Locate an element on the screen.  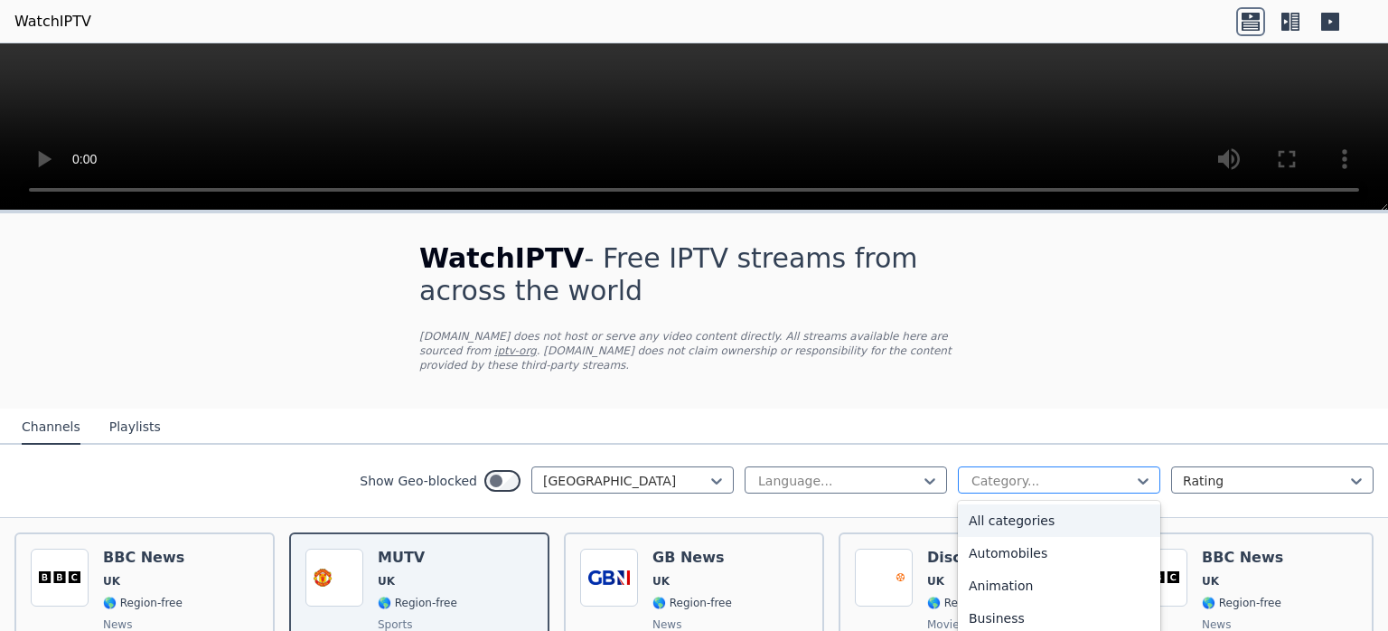
img: Discover Film is located at coordinates (884, 578).